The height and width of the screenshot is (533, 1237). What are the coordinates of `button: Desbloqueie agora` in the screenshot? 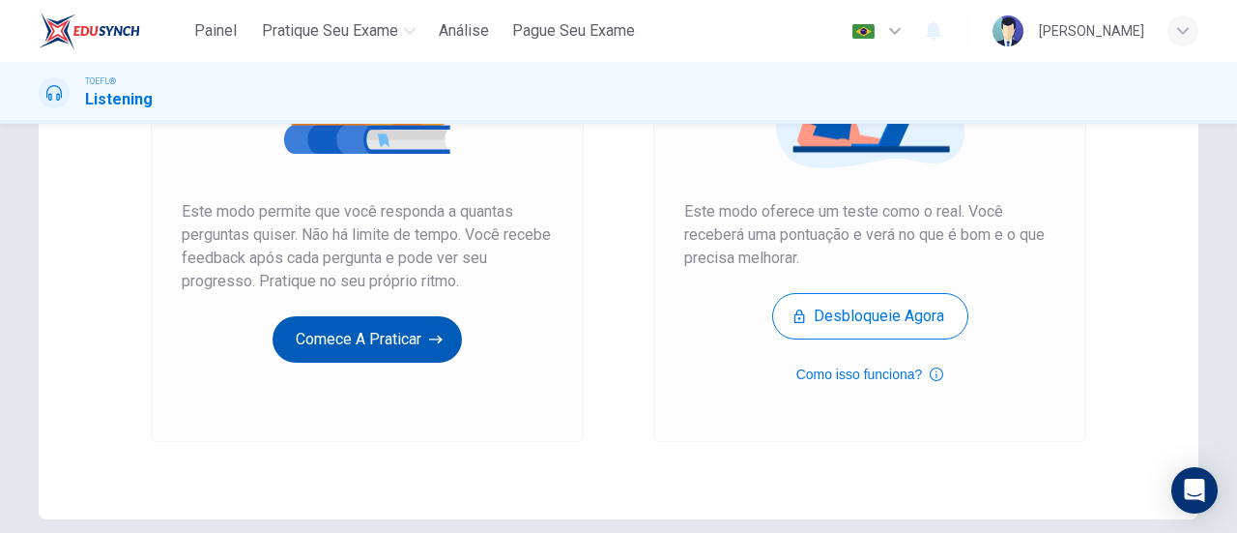 It's located at (870, 316).